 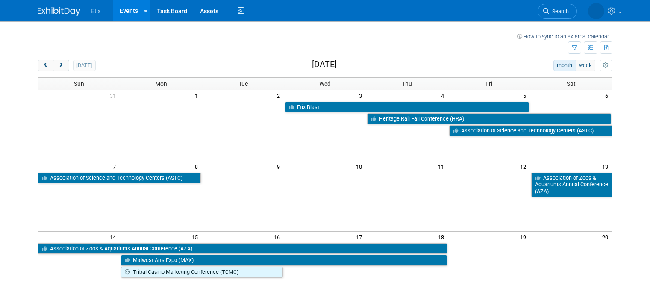 I want to click on span: Thu, so click(x=407, y=84).